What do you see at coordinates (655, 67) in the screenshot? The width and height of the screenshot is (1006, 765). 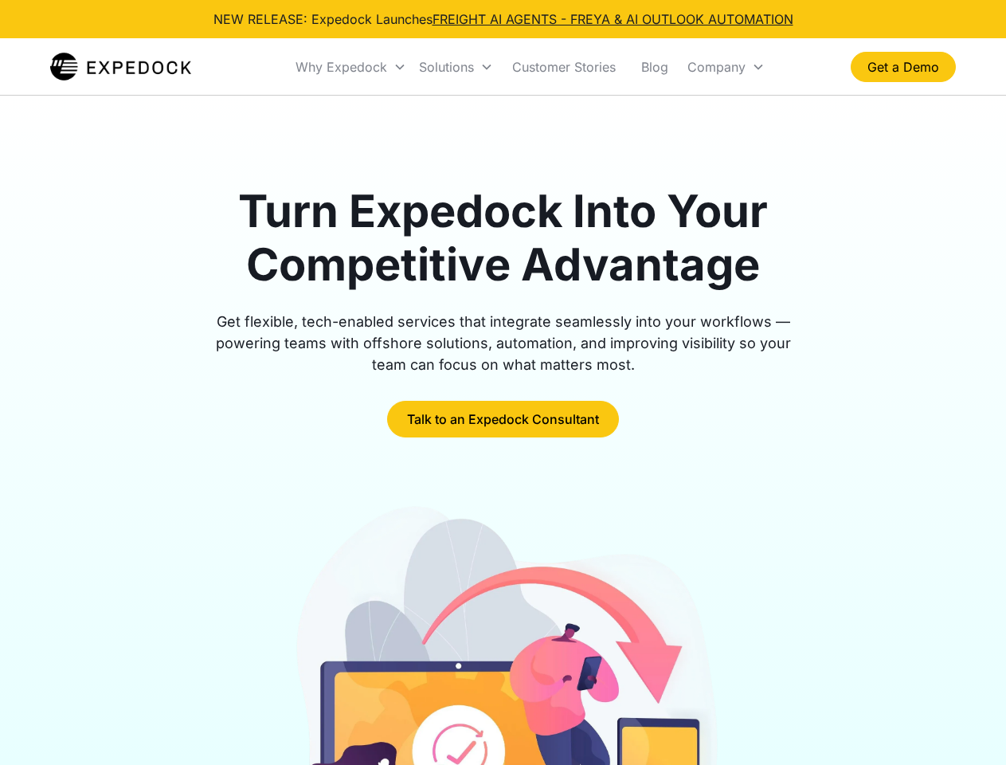 I see `a: Blog` at bounding box center [655, 67].